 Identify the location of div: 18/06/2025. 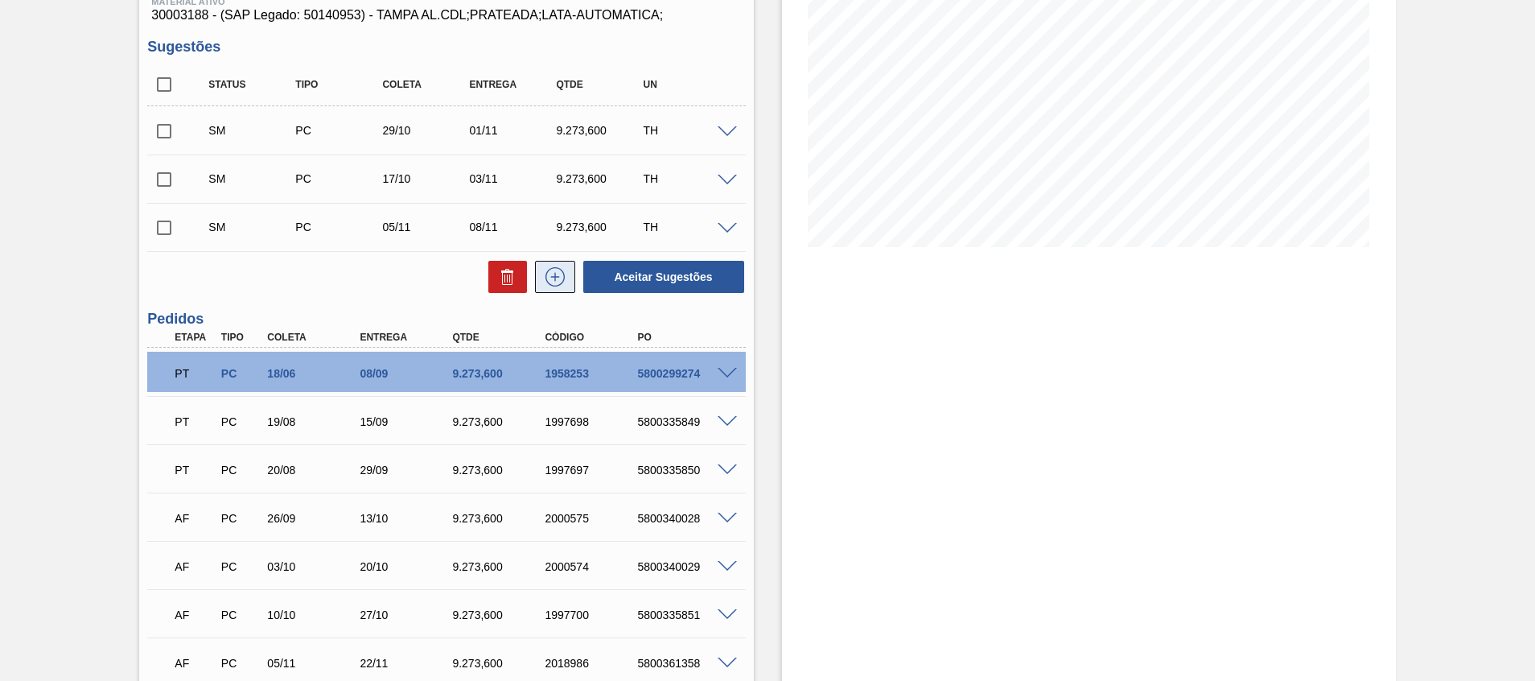
(315, 373).